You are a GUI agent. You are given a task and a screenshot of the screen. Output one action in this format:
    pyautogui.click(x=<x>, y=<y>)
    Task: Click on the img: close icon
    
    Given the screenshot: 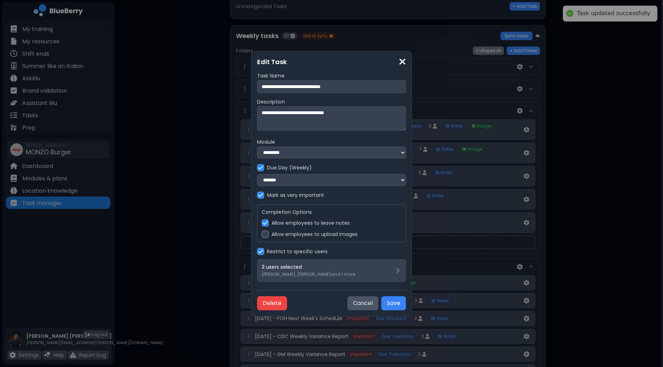 What is the action you would take?
    pyautogui.click(x=402, y=62)
    